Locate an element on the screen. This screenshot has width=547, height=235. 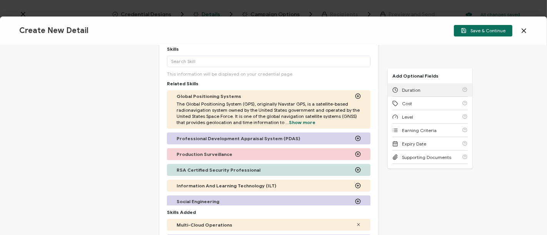
span: Cost is located at coordinates (407, 103).